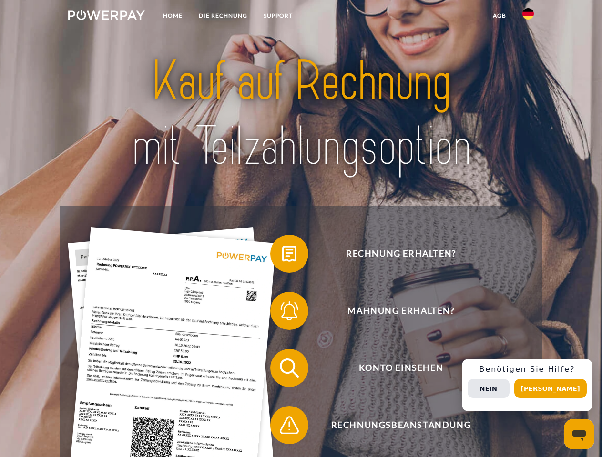  I want to click on img: logo-powerpay-white.svg, so click(106, 15).